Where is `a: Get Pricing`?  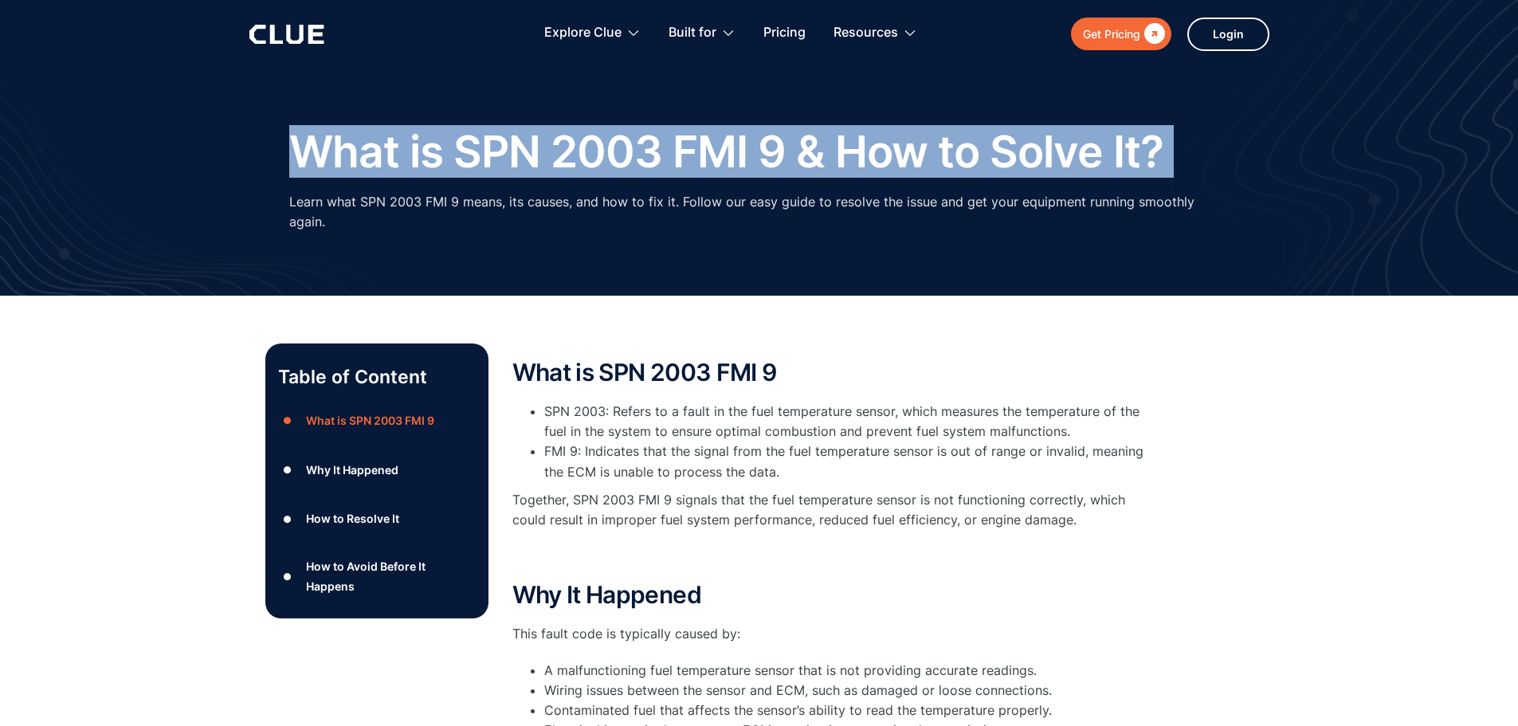 a: Get Pricing is located at coordinates (1121, 33).